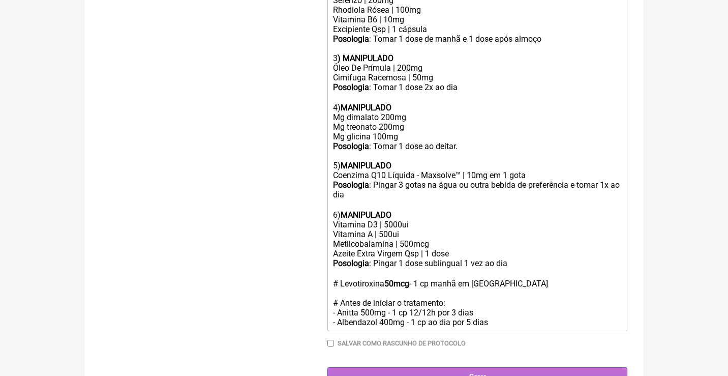 This screenshot has width=728, height=376. I want to click on div: Vitamina B6 | 10mg, so click(478, 19).